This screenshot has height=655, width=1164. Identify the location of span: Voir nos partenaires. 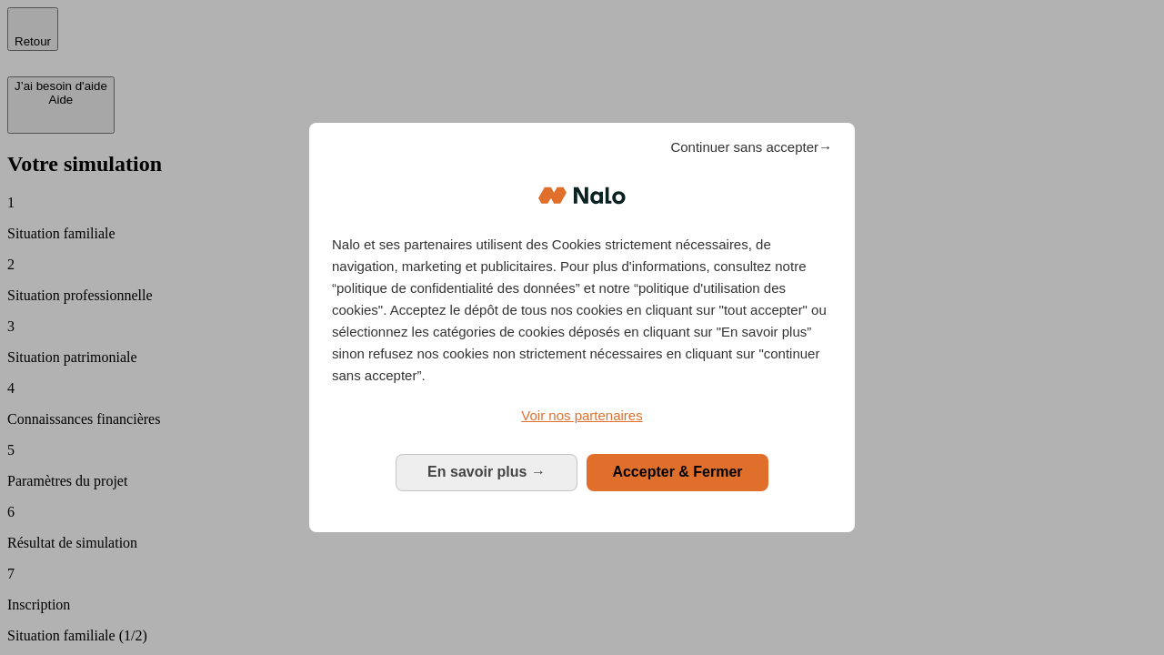
(581, 415).